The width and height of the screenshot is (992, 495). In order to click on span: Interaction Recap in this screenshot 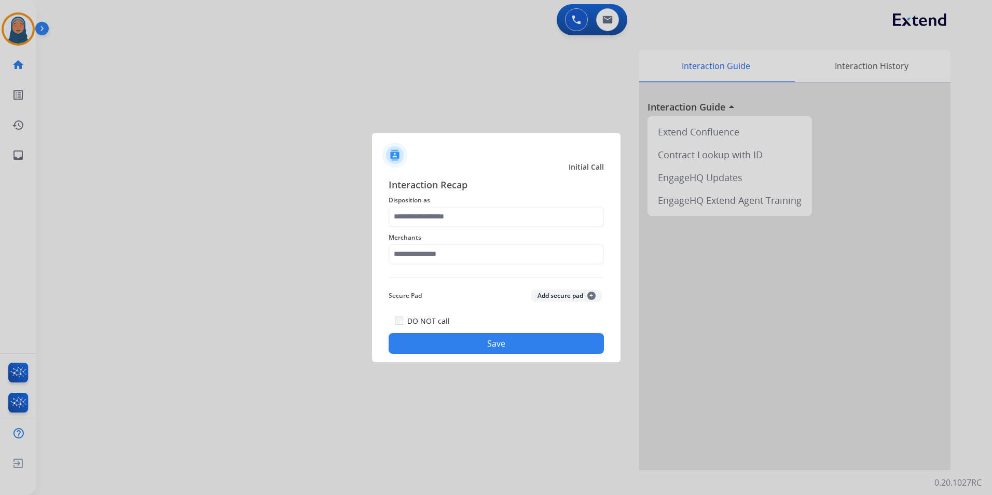, I will do `click(496, 186)`.